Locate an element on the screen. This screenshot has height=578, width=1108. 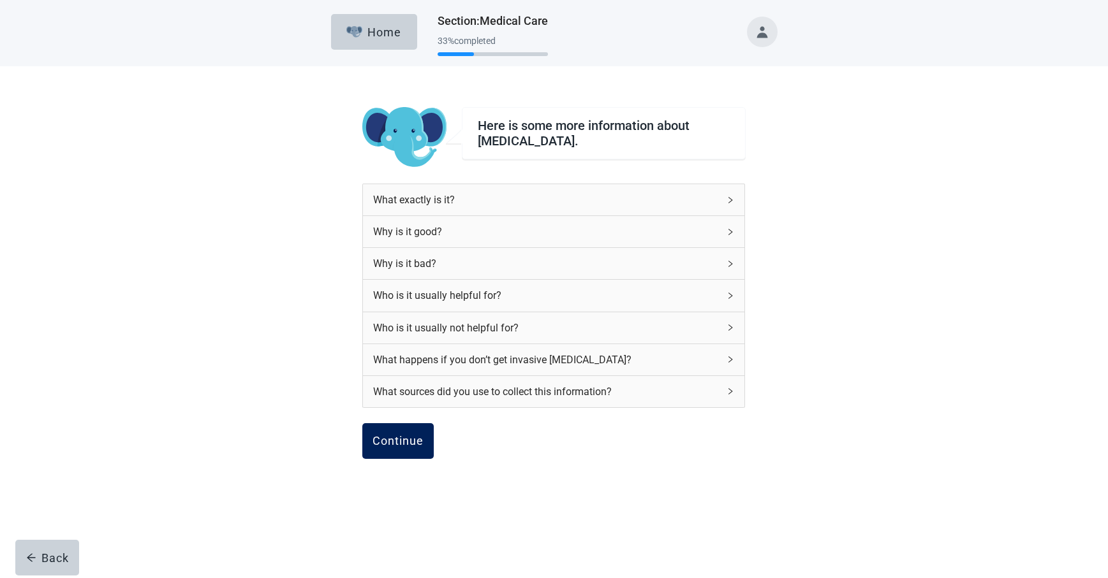
img: Elephant is located at coordinates (354, 32).